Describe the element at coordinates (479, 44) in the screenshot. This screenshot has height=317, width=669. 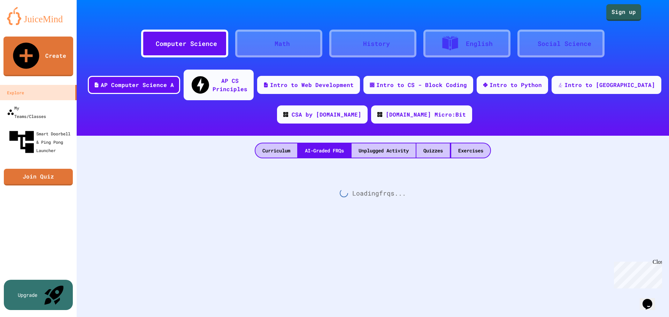
I see `div: English` at that location.